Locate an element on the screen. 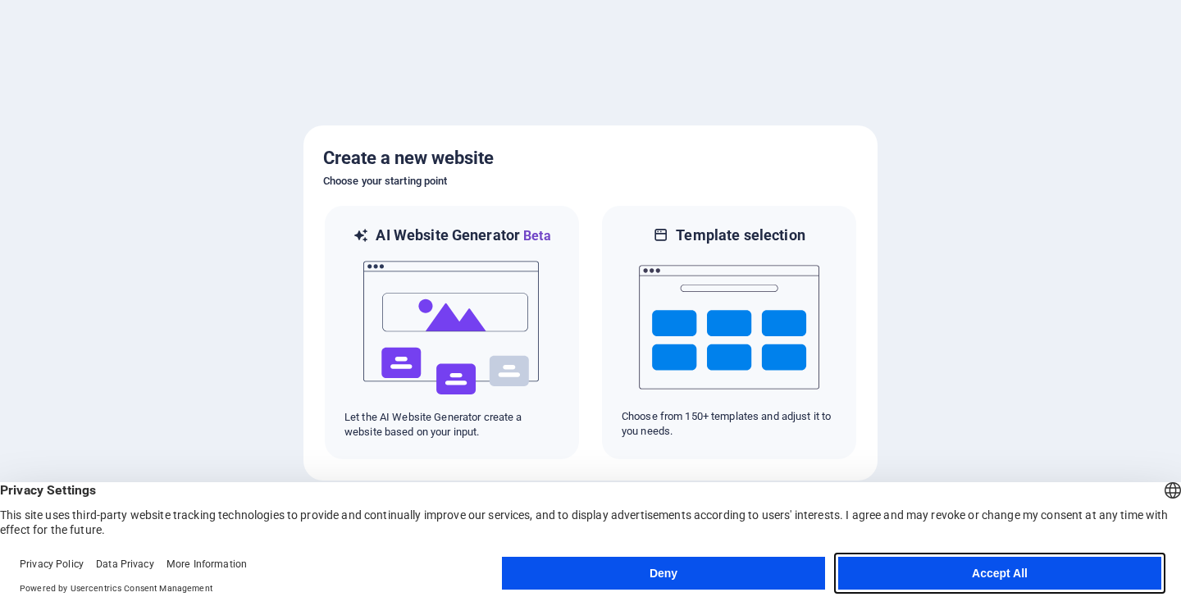 Image resolution: width=1181 pixels, height=606 pixels. img: ai is located at coordinates (452, 328).